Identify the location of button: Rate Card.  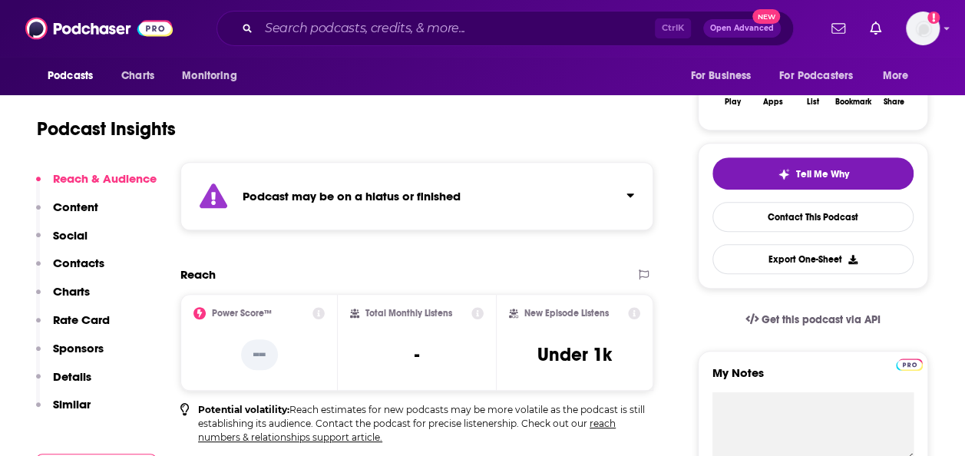
(73, 326).